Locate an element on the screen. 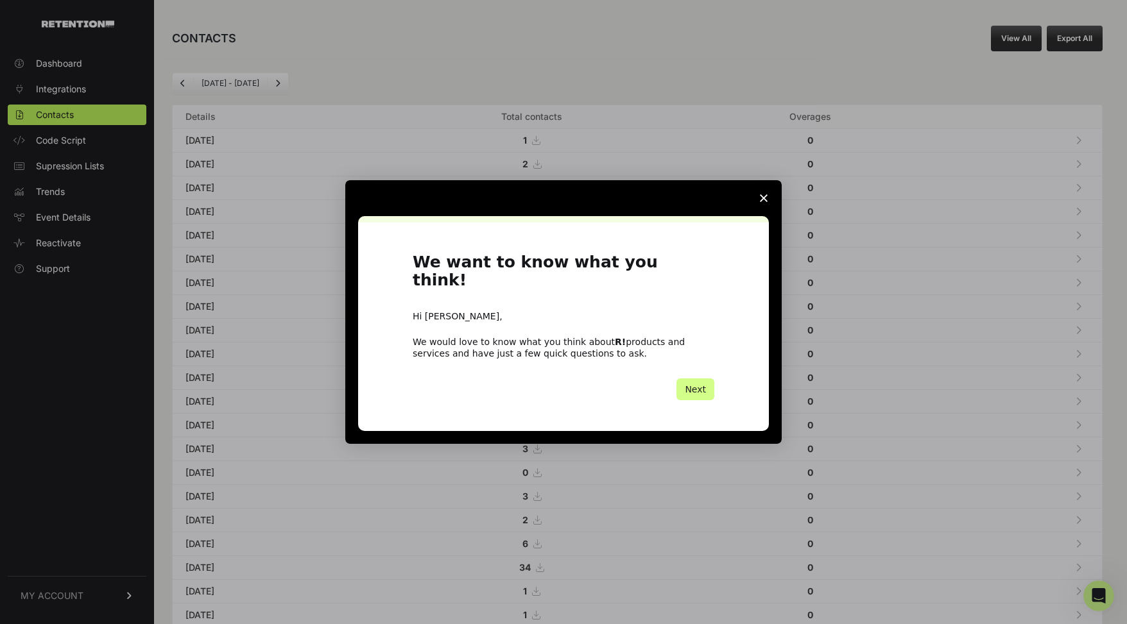  button: Next is located at coordinates (695, 390).